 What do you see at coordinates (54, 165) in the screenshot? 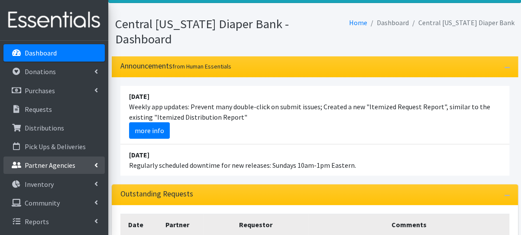
I see `a: Partner Agencies` at bounding box center [54, 165].